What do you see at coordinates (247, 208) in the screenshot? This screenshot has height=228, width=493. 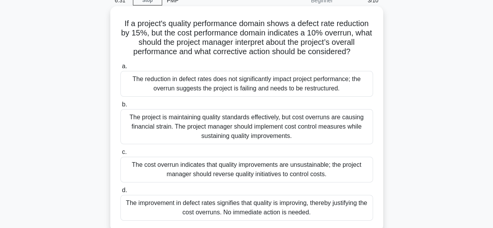 I see `div: The improvement in defect rates signifies that quality is improving, thereby justifying the cost ...` at bounding box center [247, 208].